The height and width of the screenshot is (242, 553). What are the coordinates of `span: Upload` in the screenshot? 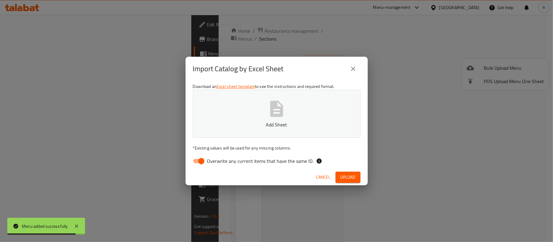 It's located at (348, 177).